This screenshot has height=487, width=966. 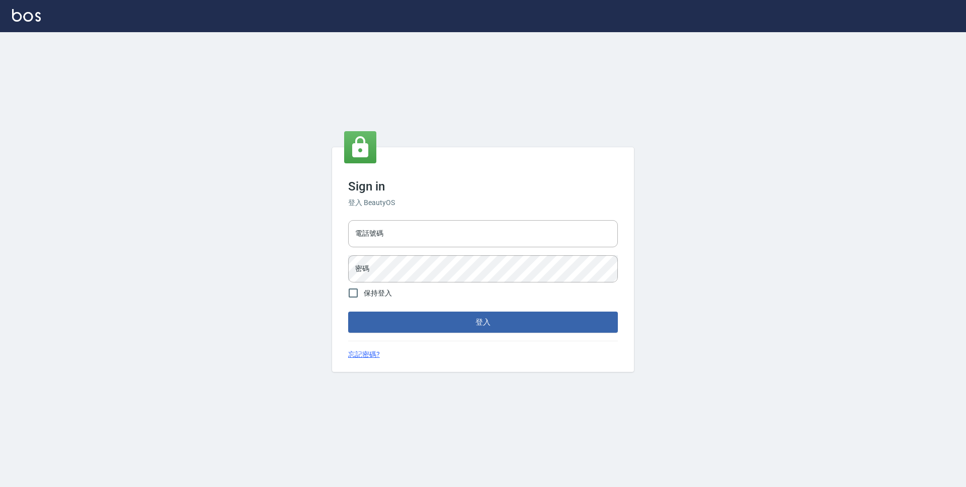 I want to click on a: 忘記密碼?, so click(x=364, y=355).